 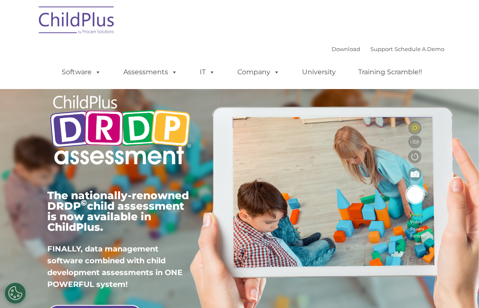 I want to click on a: Assessments, so click(x=150, y=72).